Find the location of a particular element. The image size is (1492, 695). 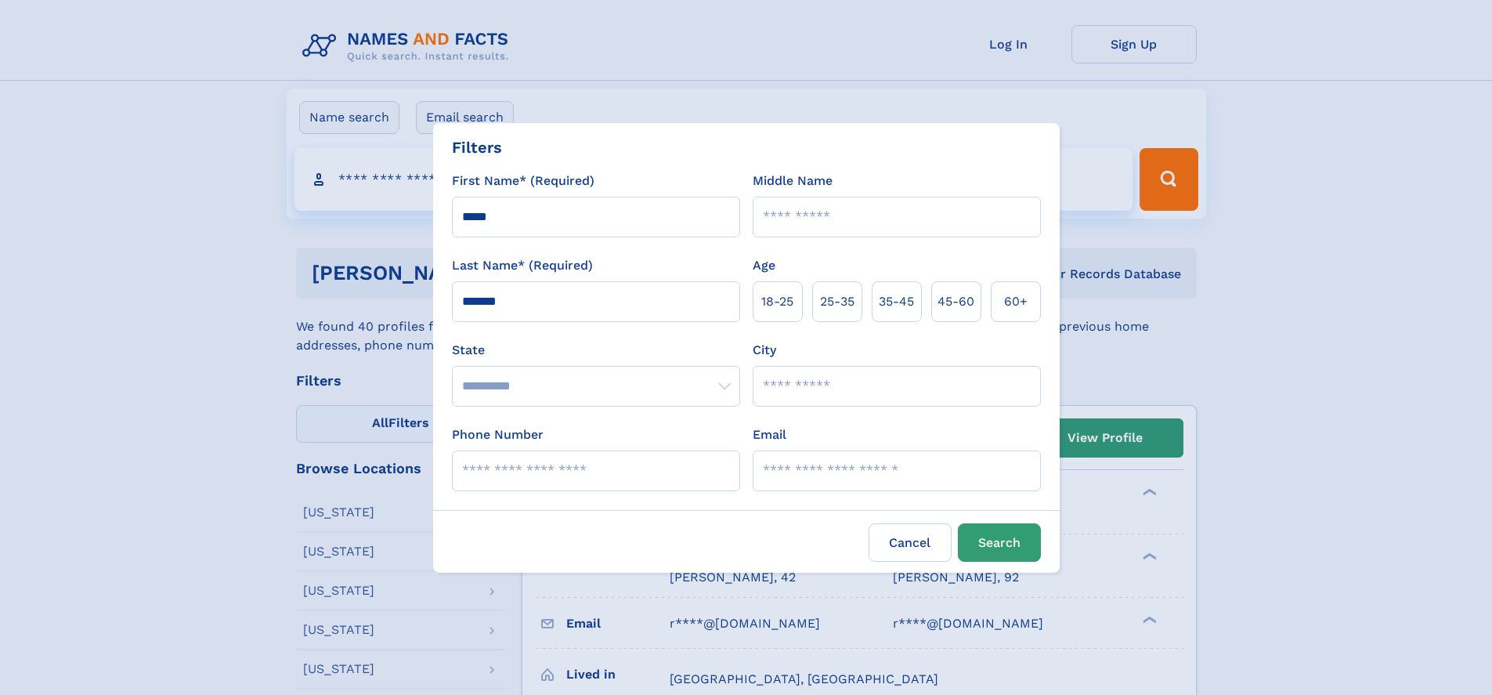

span: 35‑45 is located at coordinates (896, 302).